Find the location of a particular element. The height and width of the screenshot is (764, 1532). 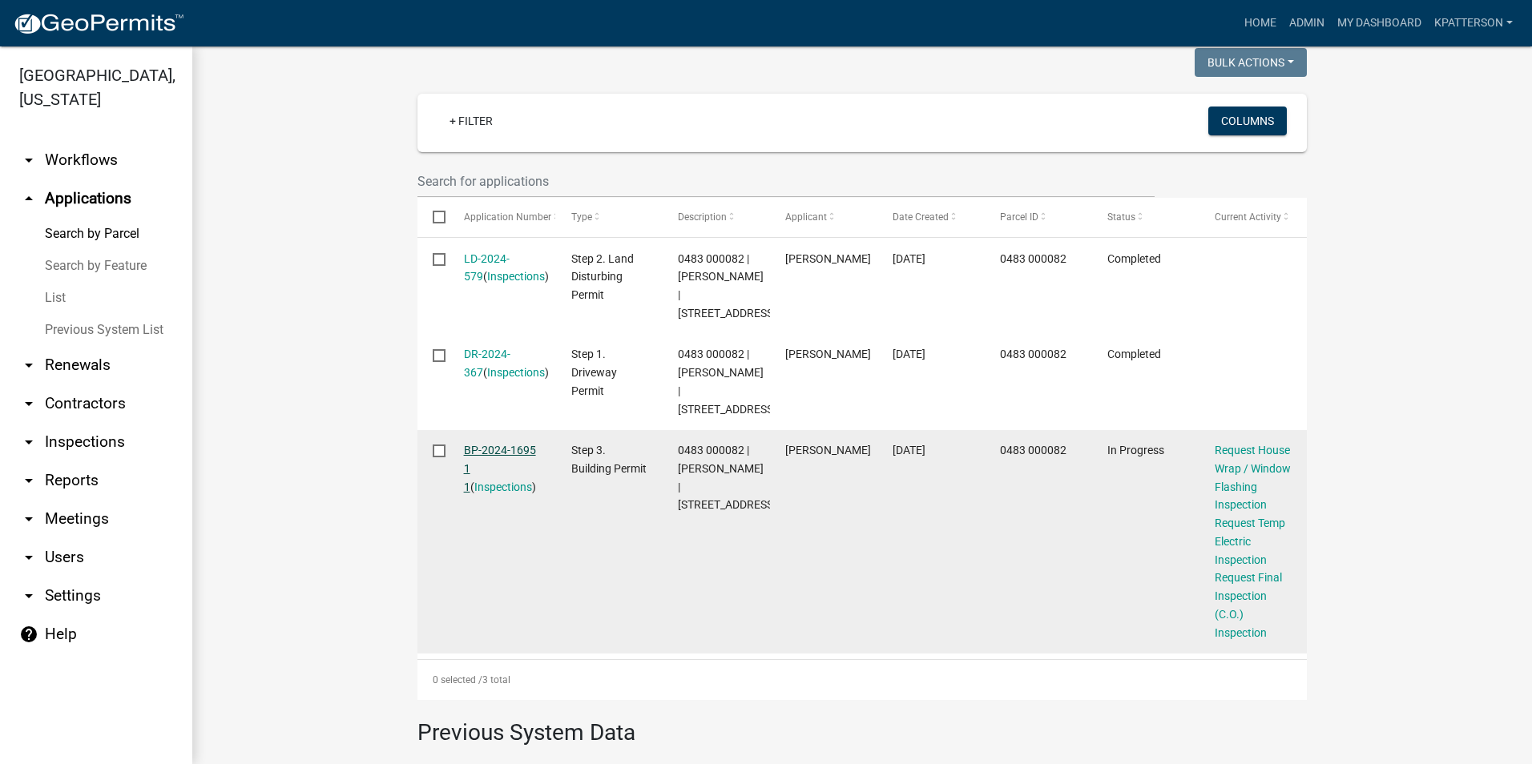

a: My Dashboard is located at coordinates (1379, 23).